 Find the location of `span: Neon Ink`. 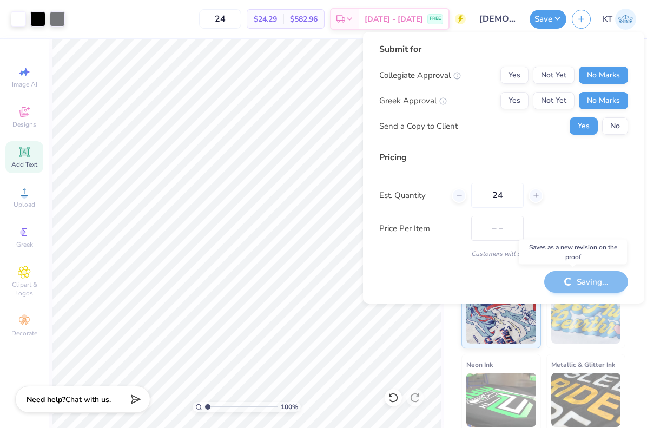

span: Neon Ink is located at coordinates (479, 364).